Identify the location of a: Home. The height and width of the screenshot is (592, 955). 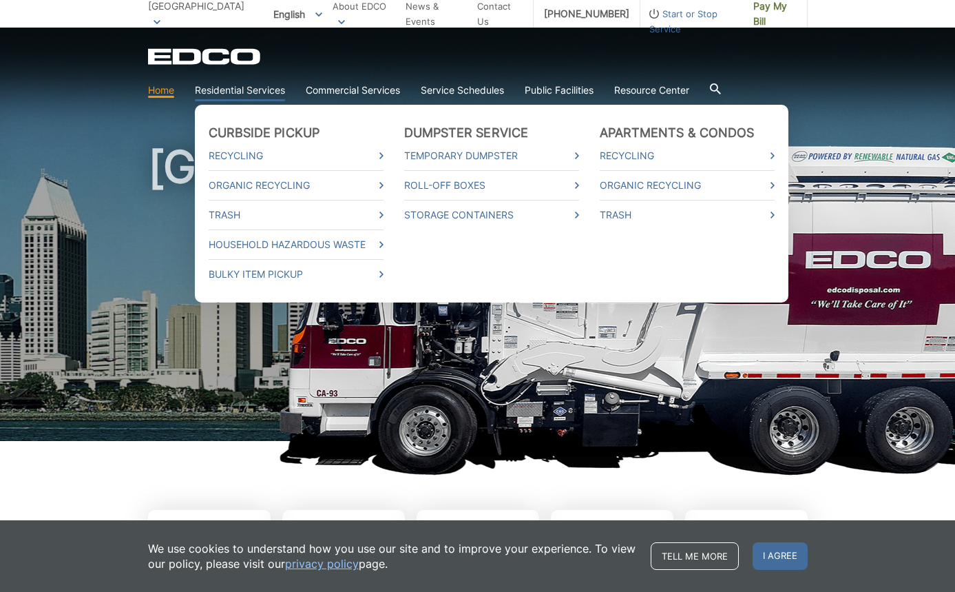
(161, 90).